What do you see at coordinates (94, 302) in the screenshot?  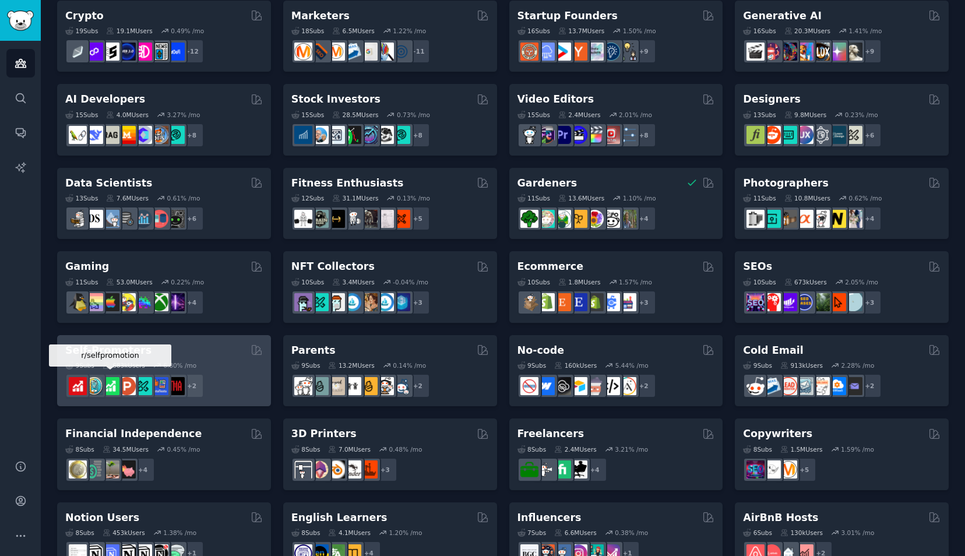 I see `img: CozyGamers` at bounding box center [94, 302].